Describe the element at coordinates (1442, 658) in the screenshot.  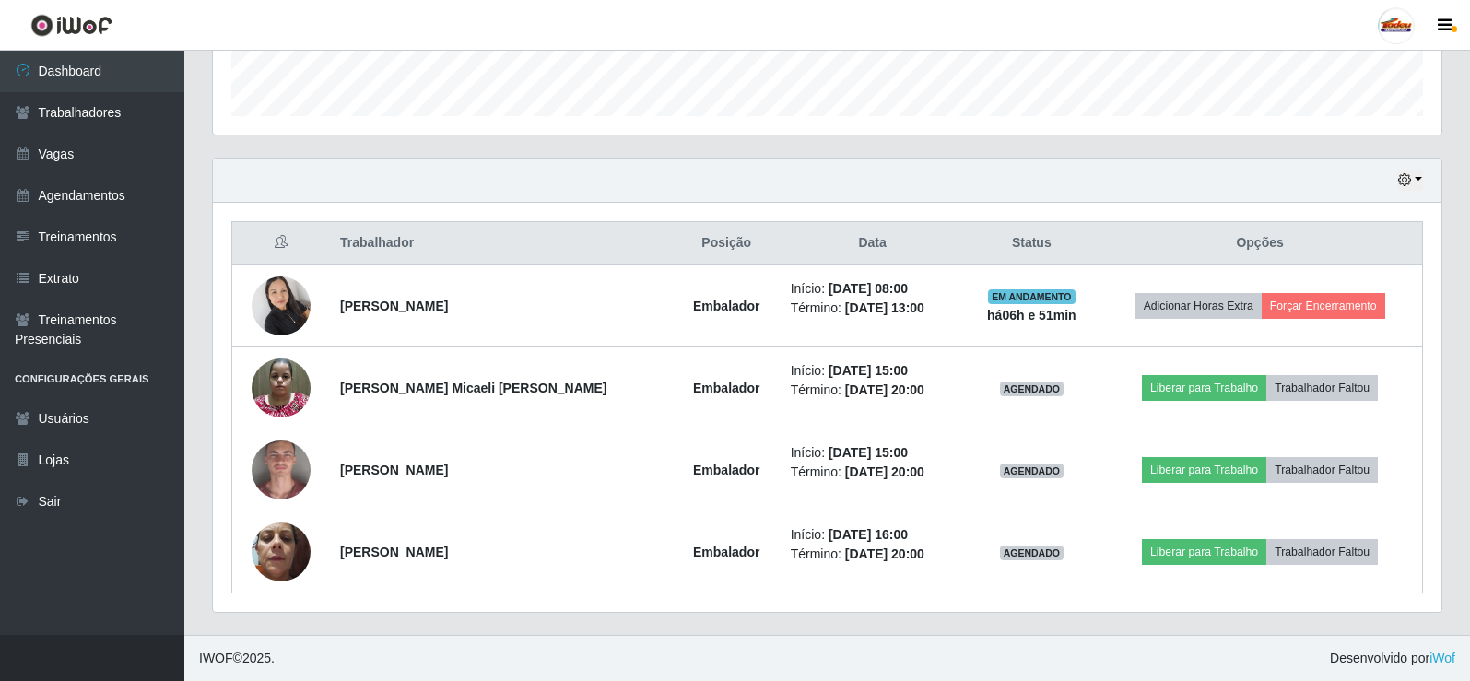
I see `a: iWof` at that location.